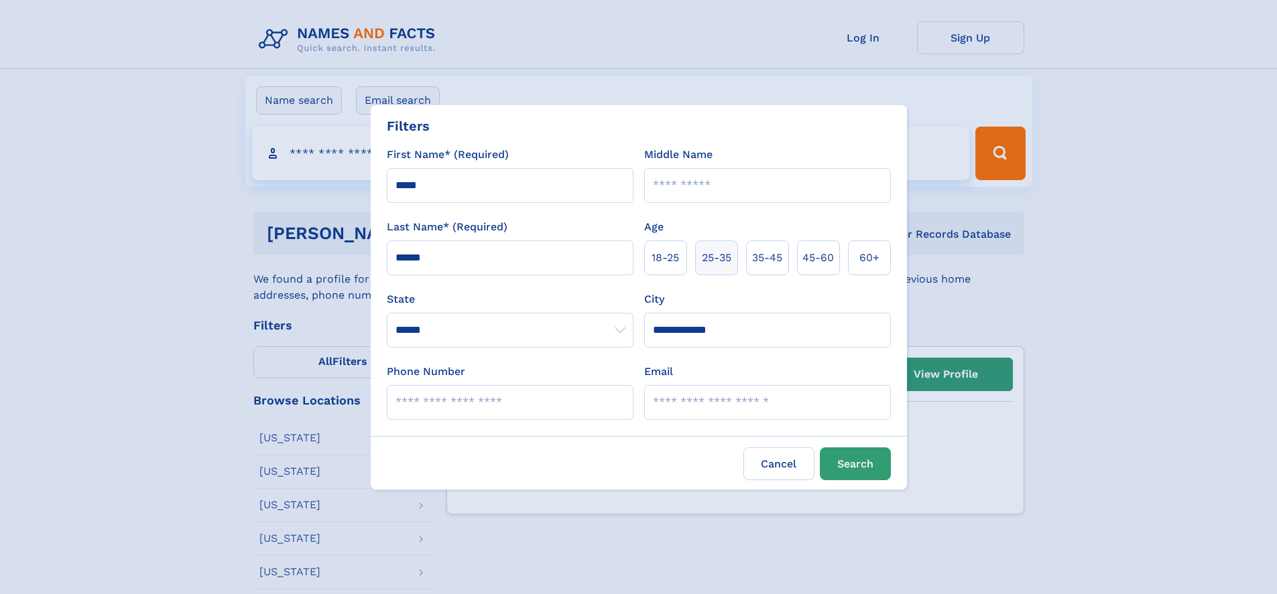  Describe the element at coordinates (818, 258) in the screenshot. I see `span: 45‑60` at that location.